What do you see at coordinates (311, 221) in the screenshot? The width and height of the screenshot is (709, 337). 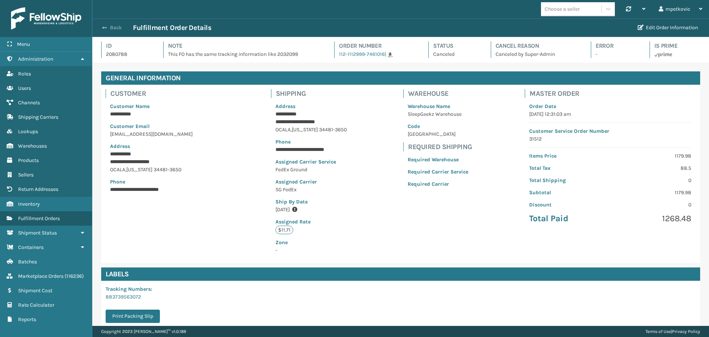 I see `p: Assigned Rate` at bounding box center [311, 221].